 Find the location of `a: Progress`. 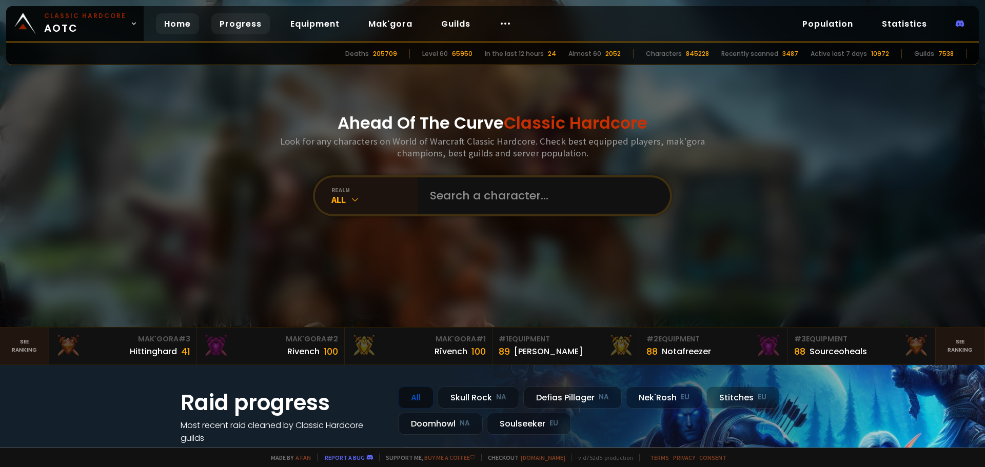

a: Progress is located at coordinates (241, 24).